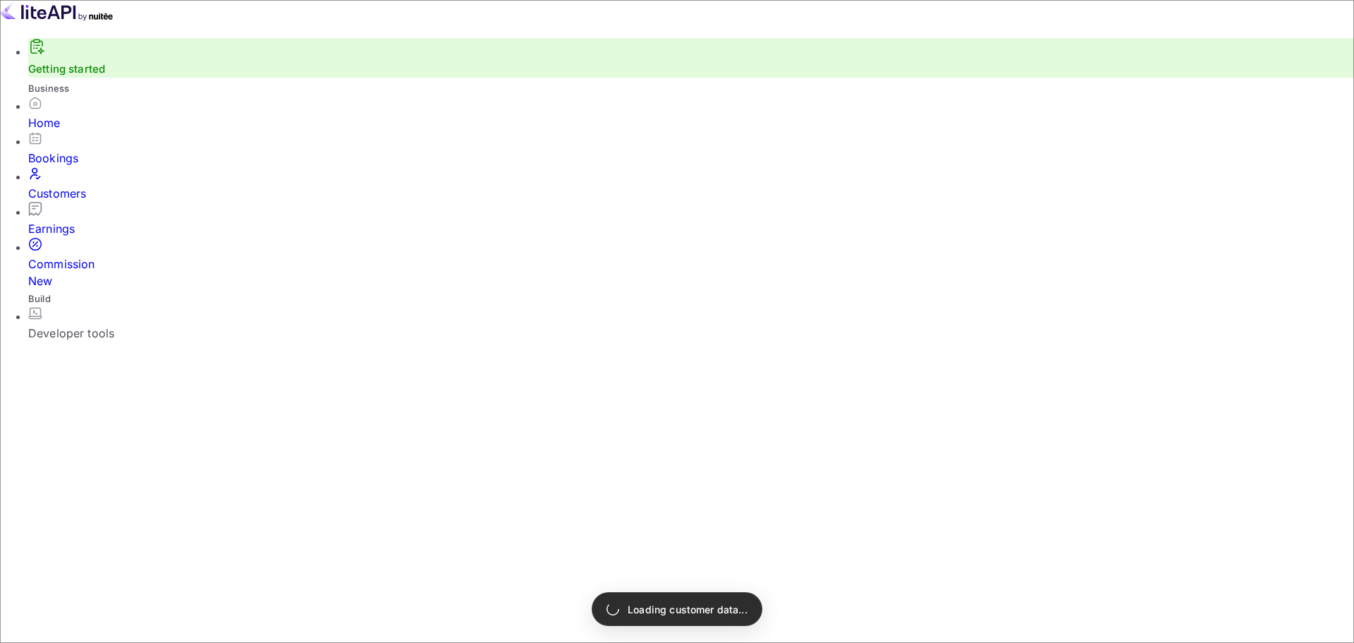 This screenshot has width=1354, height=643. Describe the element at coordinates (688, 609) in the screenshot. I see `p: Loading customer data...` at that location.